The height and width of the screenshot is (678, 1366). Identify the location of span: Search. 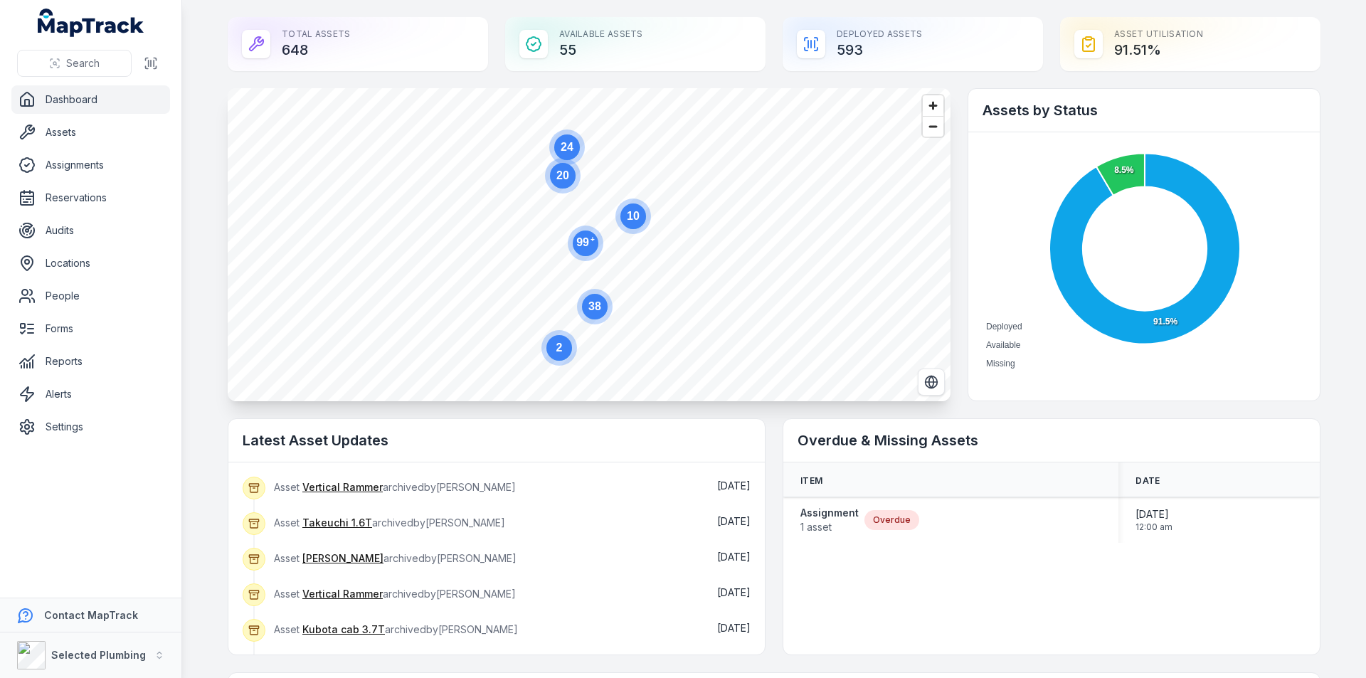
(83, 63).